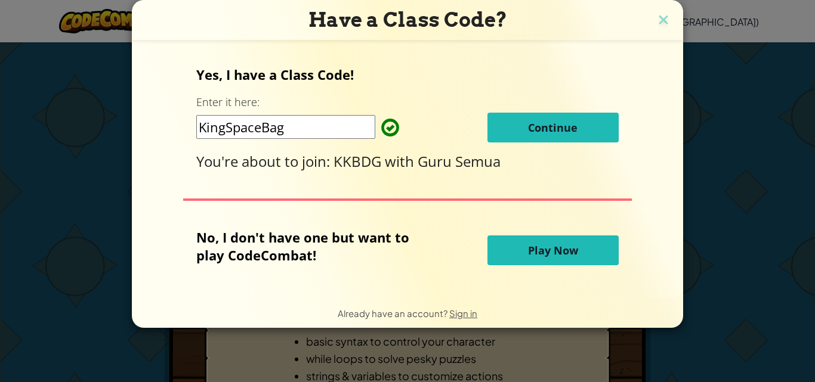 The image size is (815, 382). Describe the element at coordinates (265, 161) in the screenshot. I see `span: You're about to join:` at that location.